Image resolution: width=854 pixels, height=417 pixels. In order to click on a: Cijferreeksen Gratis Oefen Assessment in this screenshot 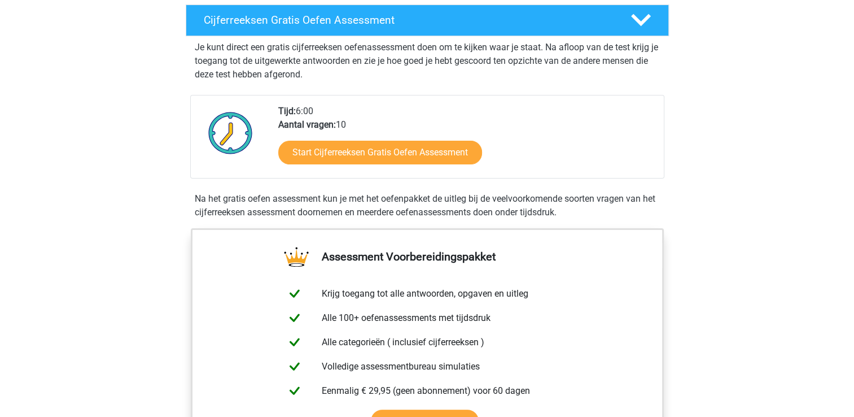, I will do `click(427, 20)`.